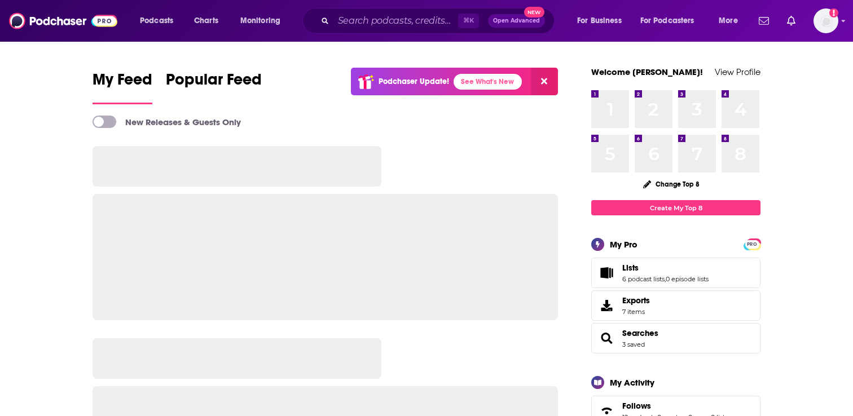  What do you see at coordinates (752, 244) in the screenshot?
I see `a: PRO` at bounding box center [752, 244].